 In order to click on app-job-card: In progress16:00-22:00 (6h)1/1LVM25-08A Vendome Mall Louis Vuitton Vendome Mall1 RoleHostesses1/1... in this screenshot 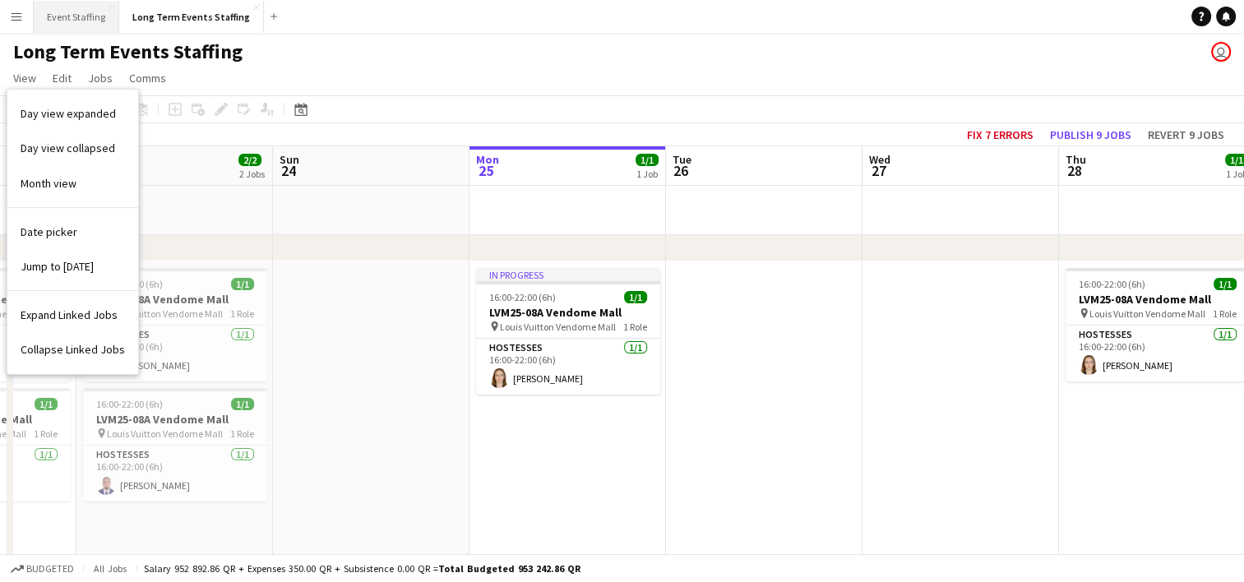, I will do `click(568, 331)`.